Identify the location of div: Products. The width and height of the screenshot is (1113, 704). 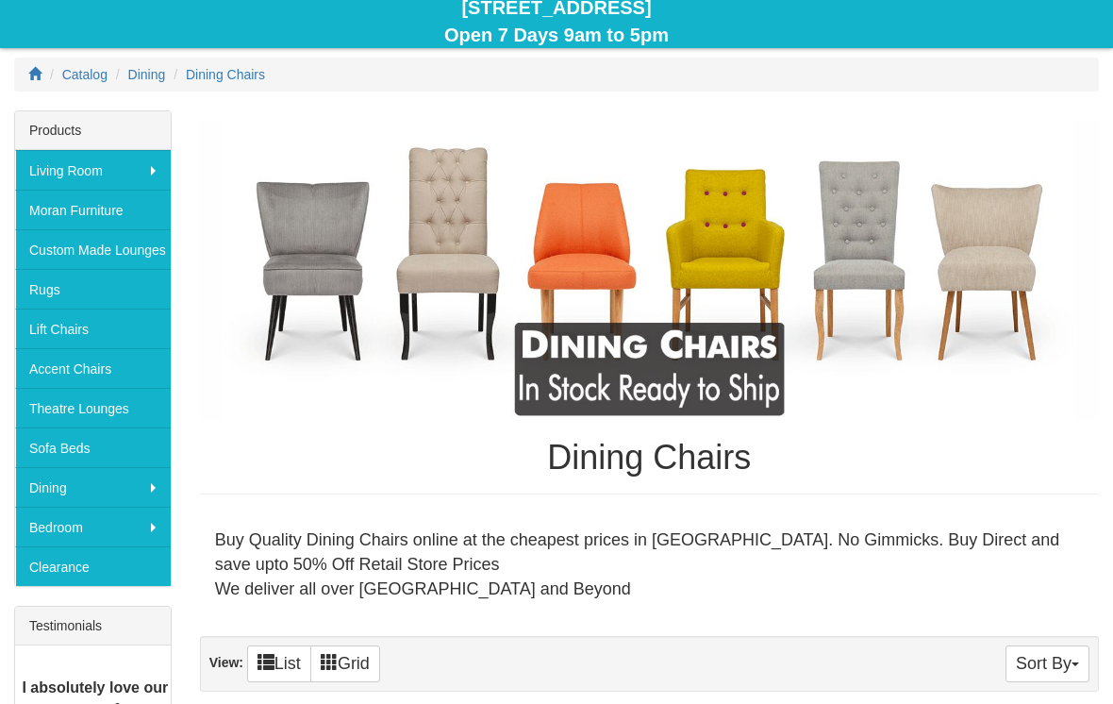
(92, 130).